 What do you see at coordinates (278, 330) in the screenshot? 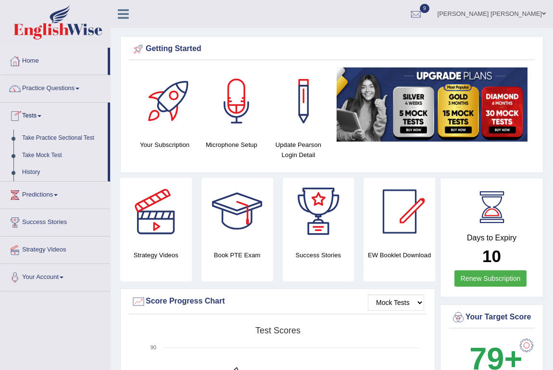
I see `tspan: Test scores` at bounding box center [278, 330].